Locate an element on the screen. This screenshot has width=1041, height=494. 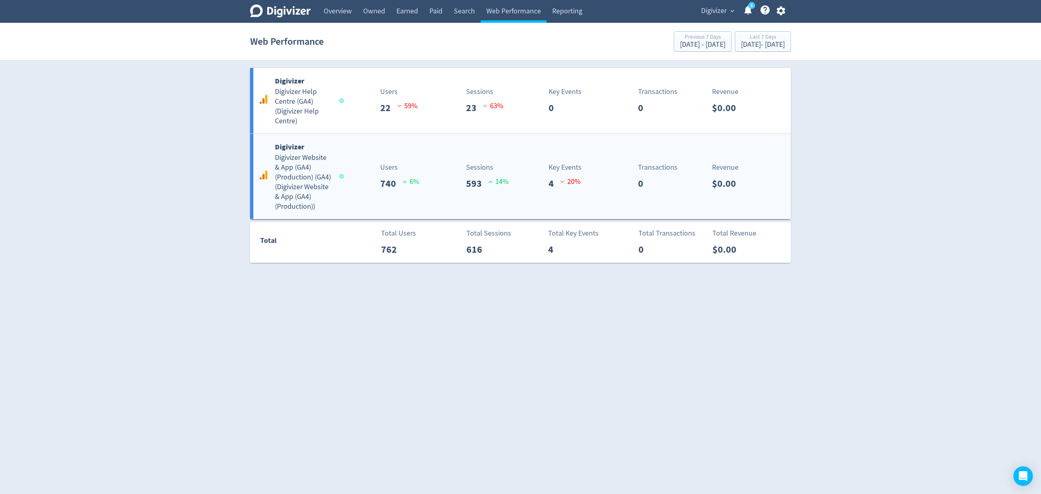
a: DigivizerDigivizer Help Centre (GA4)(Digivizer Help Centre)Users22 59%Sessions23 63%Key Events0Tr... is located at coordinates (520, 100).